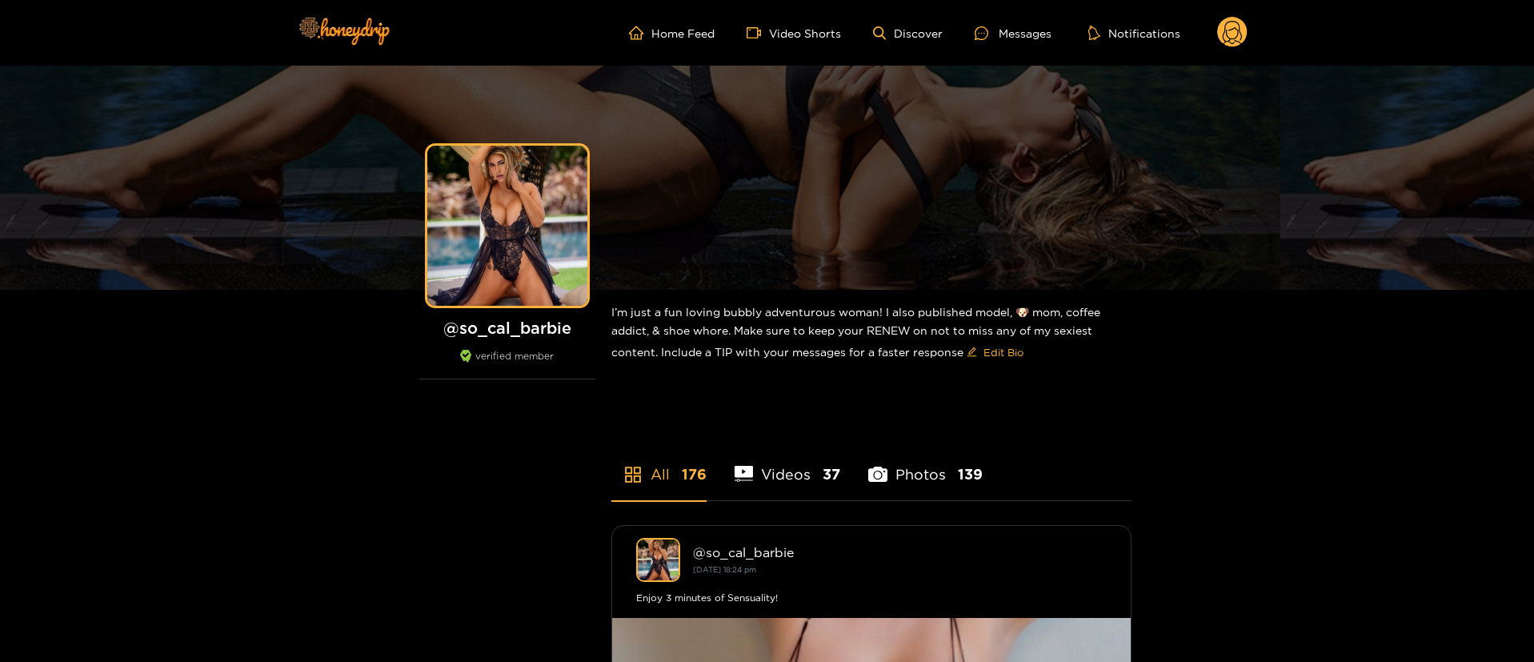  Describe the element at coordinates (872, 598) in the screenshot. I see `div: Enjoy 3 minutes of Sensuality!` at that location.